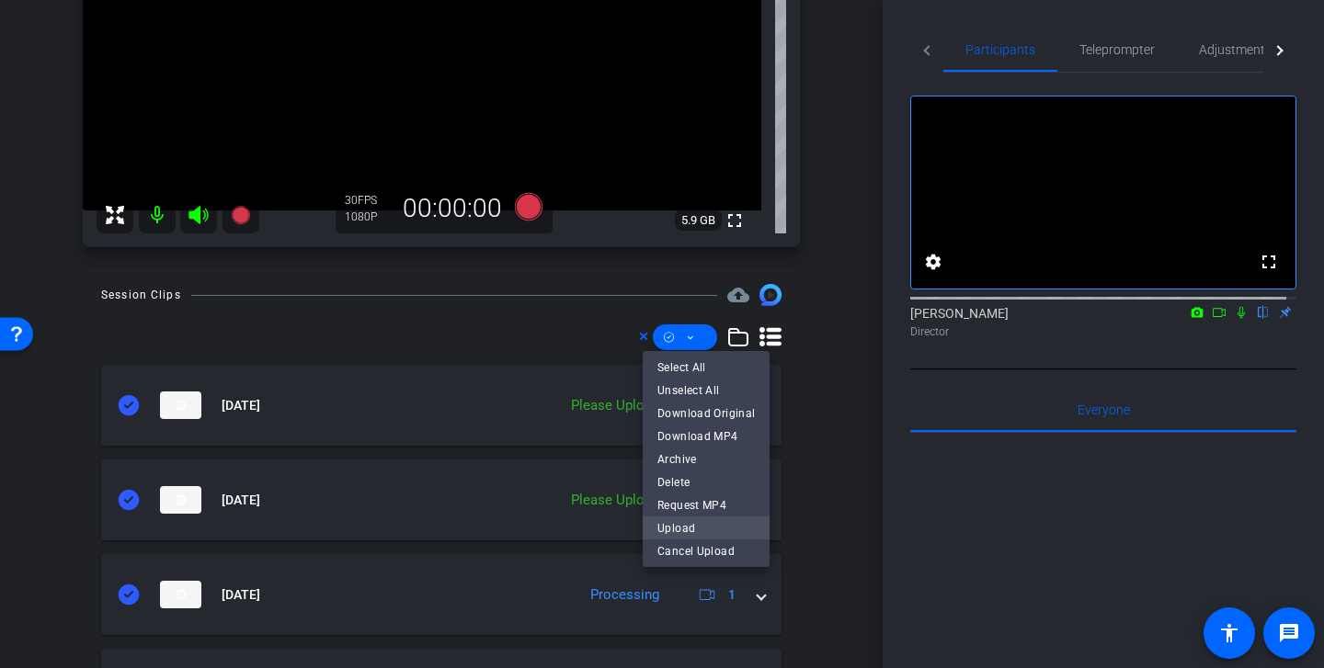  I want to click on span: Select All, so click(706, 367).